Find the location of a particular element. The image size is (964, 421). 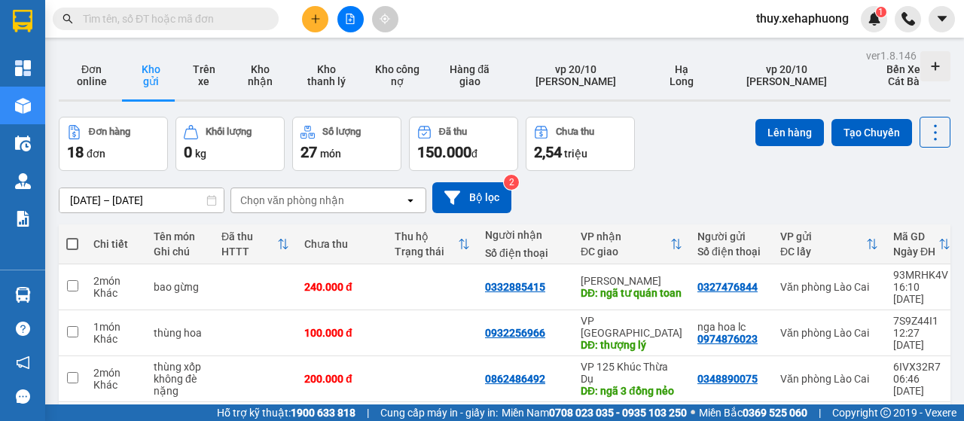

div: không đè nặng is located at coordinates (180, 385).